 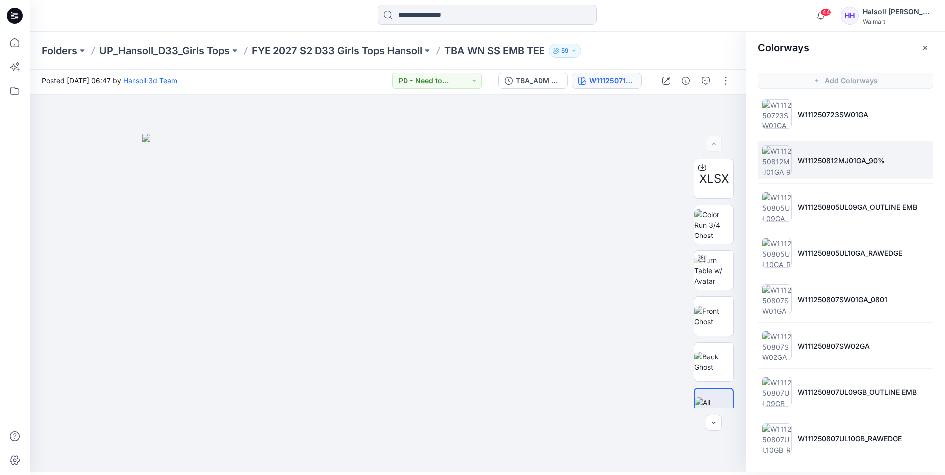 What do you see at coordinates (391, 303) in the screenshot?
I see `img: eyJhbGciOiJIUzI1NiIsImtpZCI6IjAiLCJzbHQiOiJzZXMiLCJ0eXAiOiJKV1QifQ.eyJkYXRhIjp7InR5cGUiOiJzdG9yYW...` at bounding box center [391, 303].